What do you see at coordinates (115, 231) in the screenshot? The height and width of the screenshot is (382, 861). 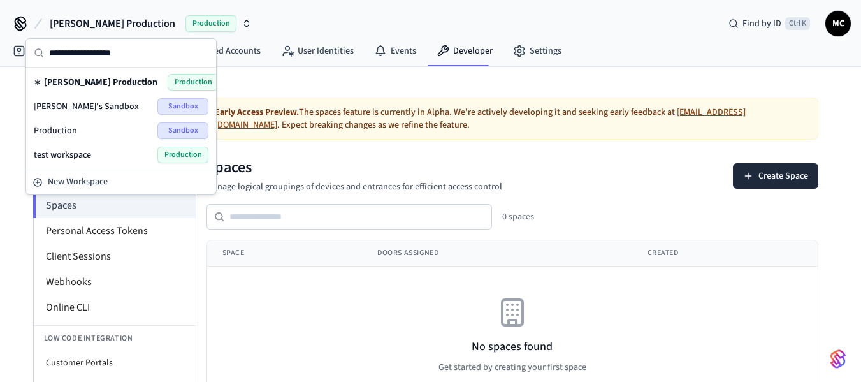 I see `li: Personal Access Tokens` at bounding box center [115, 231].